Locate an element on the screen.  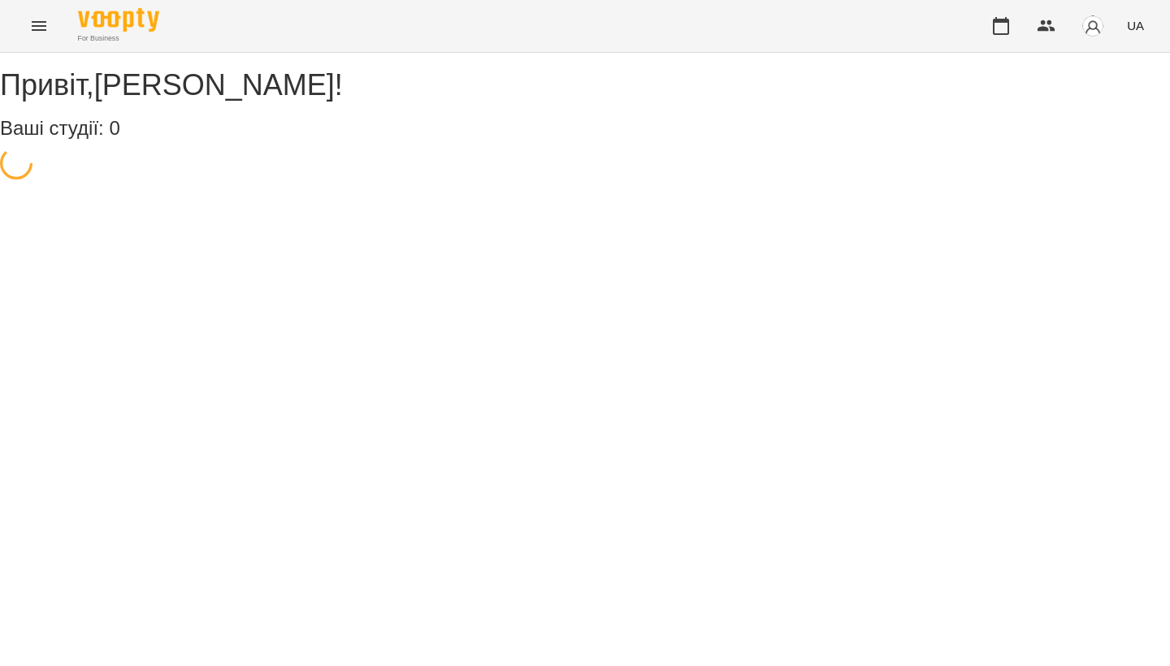
span: UA is located at coordinates (1135, 25).